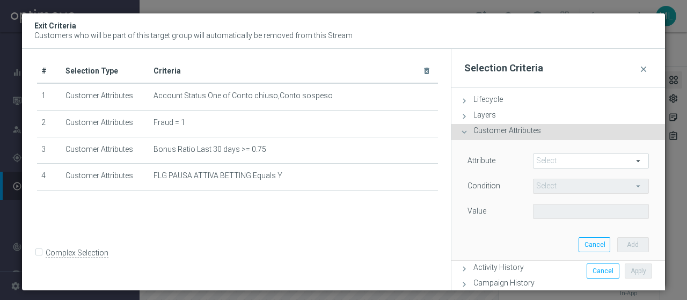 The height and width of the screenshot is (300, 687). What do you see at coordinates (503, 68) in the screenshot?
I see `h3: Selection Criteria` at bounding box center [503, 68].